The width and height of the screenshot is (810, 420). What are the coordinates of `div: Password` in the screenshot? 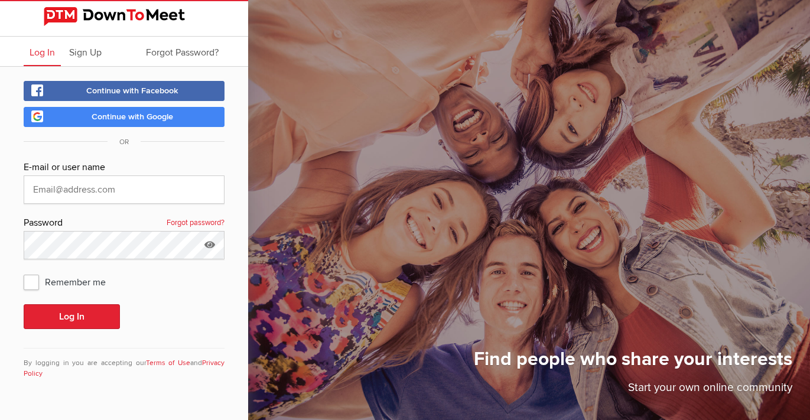 It's located at (124, 223).